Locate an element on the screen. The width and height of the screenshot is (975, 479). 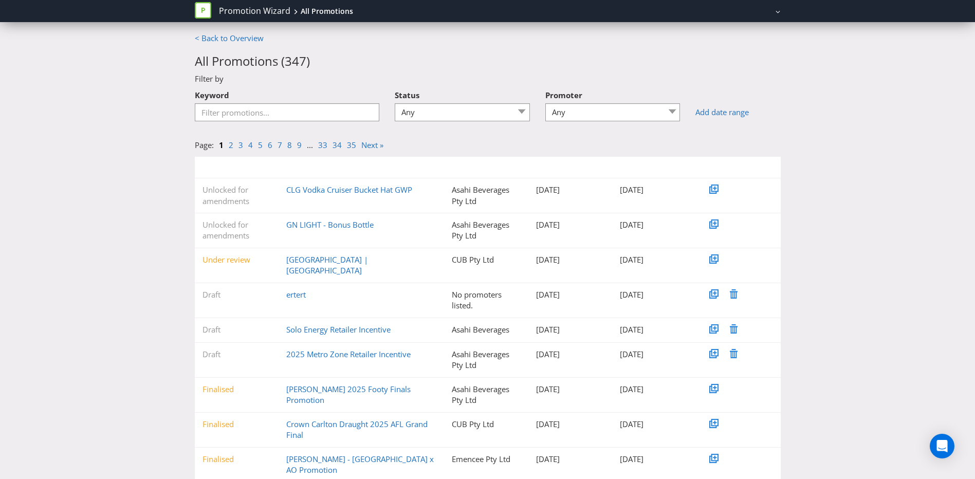
div: Asahi Beverages is located at coordinates (486, 329).